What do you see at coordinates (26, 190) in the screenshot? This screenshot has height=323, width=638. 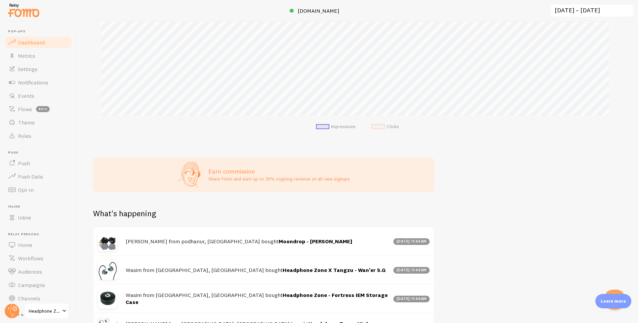 I see `span: Opt-In` at bounding box center [26, 190].